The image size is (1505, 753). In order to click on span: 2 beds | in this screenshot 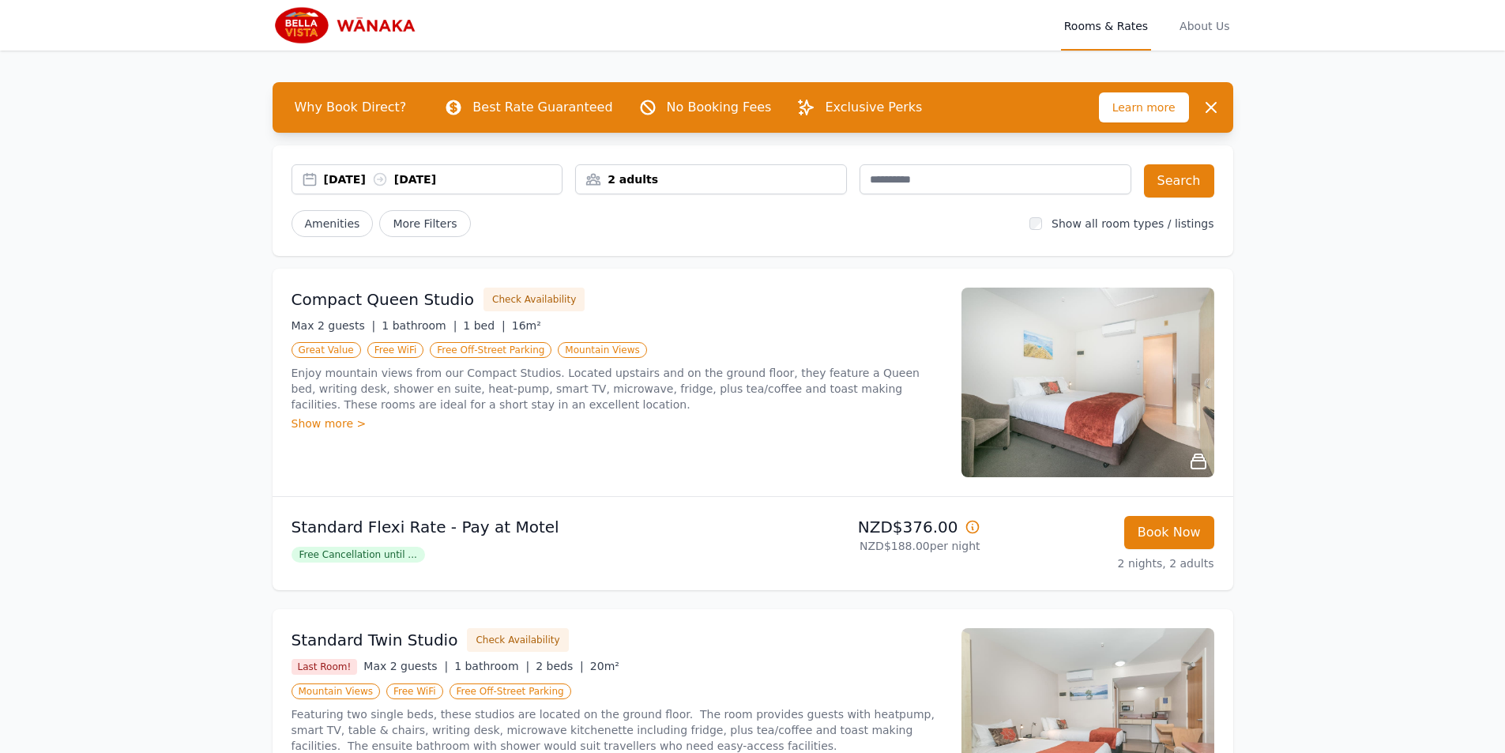, I will do `click(559, 666)`.